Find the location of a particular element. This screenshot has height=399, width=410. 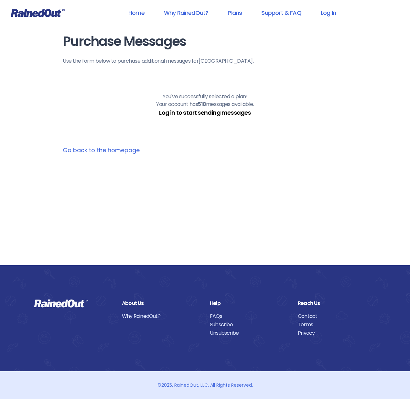

h1: Purchase Messages is located at coordinates (205, 41).